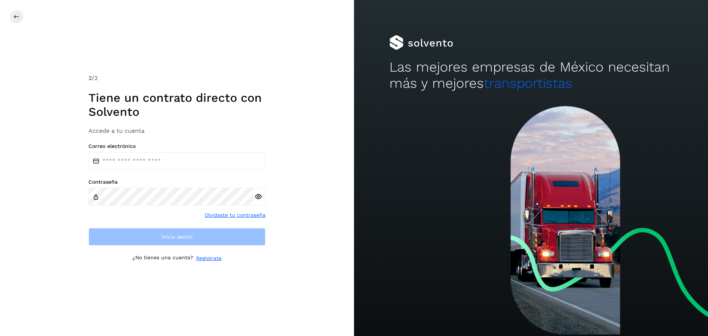 The height and width of the screenshot is (336, 708). Describe the element at coordinates (163, 258) in the screenshot. I see `p: ¿No tienes una cuenta?` at that location.